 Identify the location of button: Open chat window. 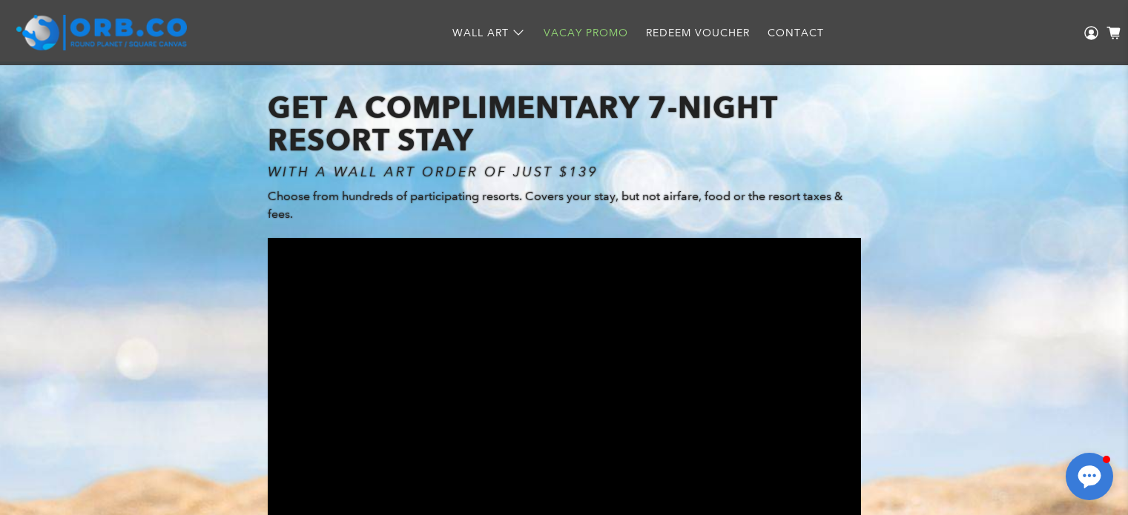
(1090, 477).